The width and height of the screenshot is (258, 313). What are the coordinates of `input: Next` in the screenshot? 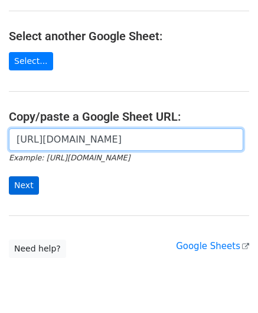 It's located at (24, 185).